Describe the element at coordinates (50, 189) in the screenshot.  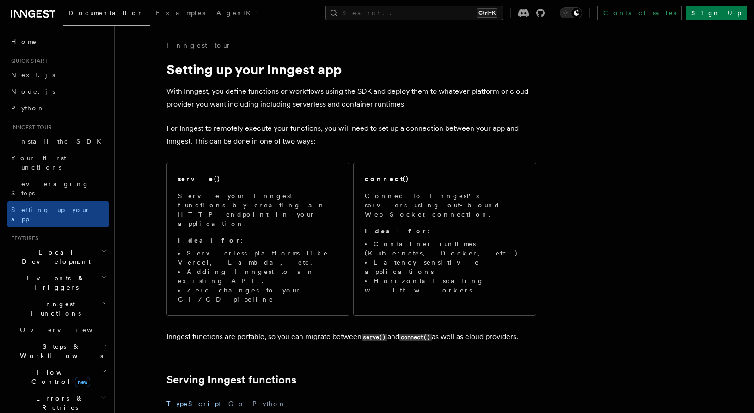
I see `span: Leveraging Steps` at that location.